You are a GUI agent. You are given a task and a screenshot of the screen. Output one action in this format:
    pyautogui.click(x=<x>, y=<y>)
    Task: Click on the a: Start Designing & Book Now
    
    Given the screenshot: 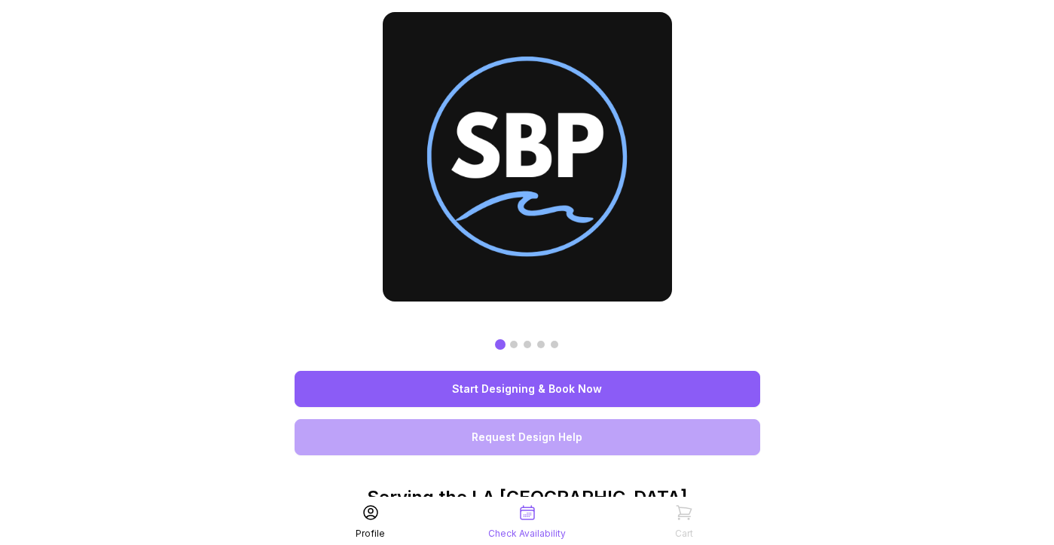 What is the action you would take?
    pyautogui.click(x=527, y=389)
    